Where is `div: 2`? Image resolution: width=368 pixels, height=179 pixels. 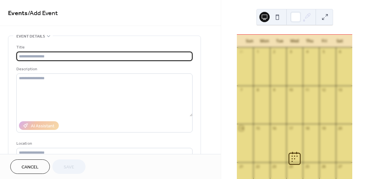
div: 2 is located at coordinates (274, 52).